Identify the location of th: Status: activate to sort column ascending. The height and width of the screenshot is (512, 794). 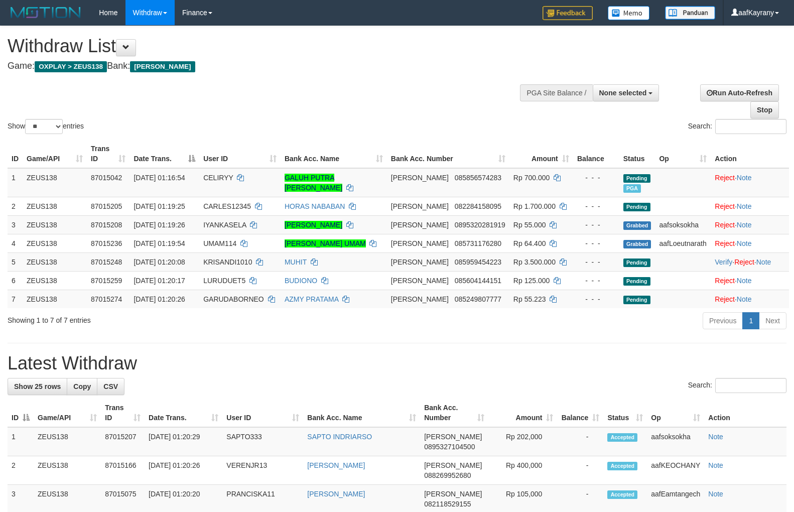
(625, 413).